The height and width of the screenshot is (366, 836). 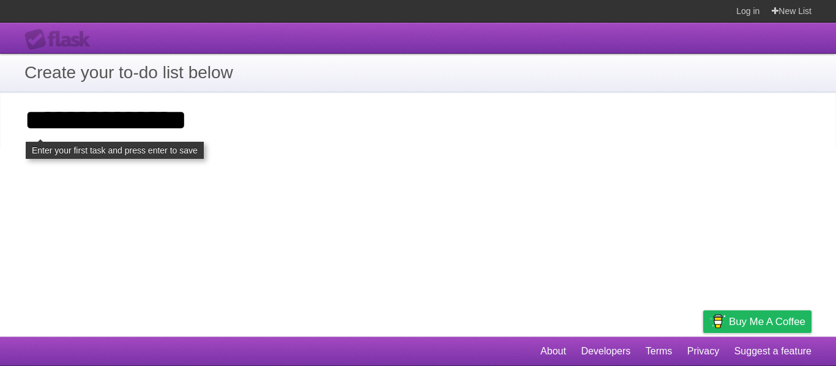 What do you see at coordinates (553, 352) in the screenshot?
I see `a: About` at bounding box center [553, 352].